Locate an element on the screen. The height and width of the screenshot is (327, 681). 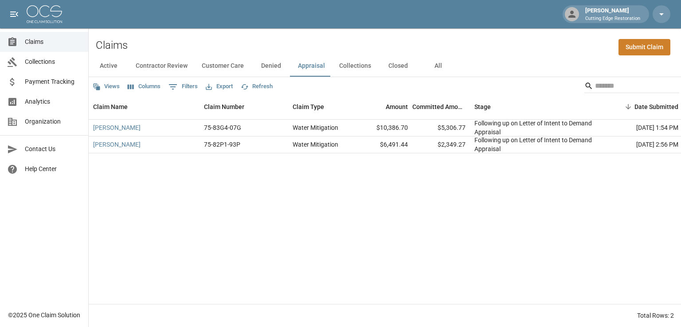
button: Show filters is located at coordinates (183, 87).